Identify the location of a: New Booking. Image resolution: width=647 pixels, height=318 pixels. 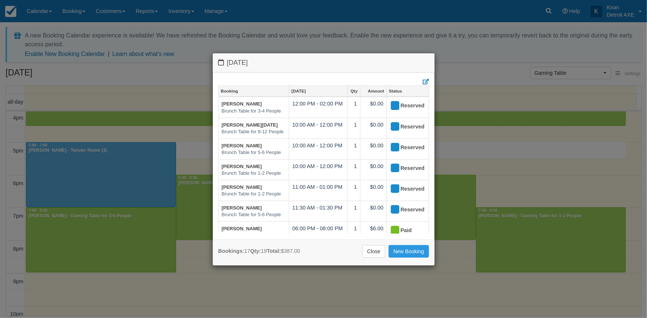
(408, 252).